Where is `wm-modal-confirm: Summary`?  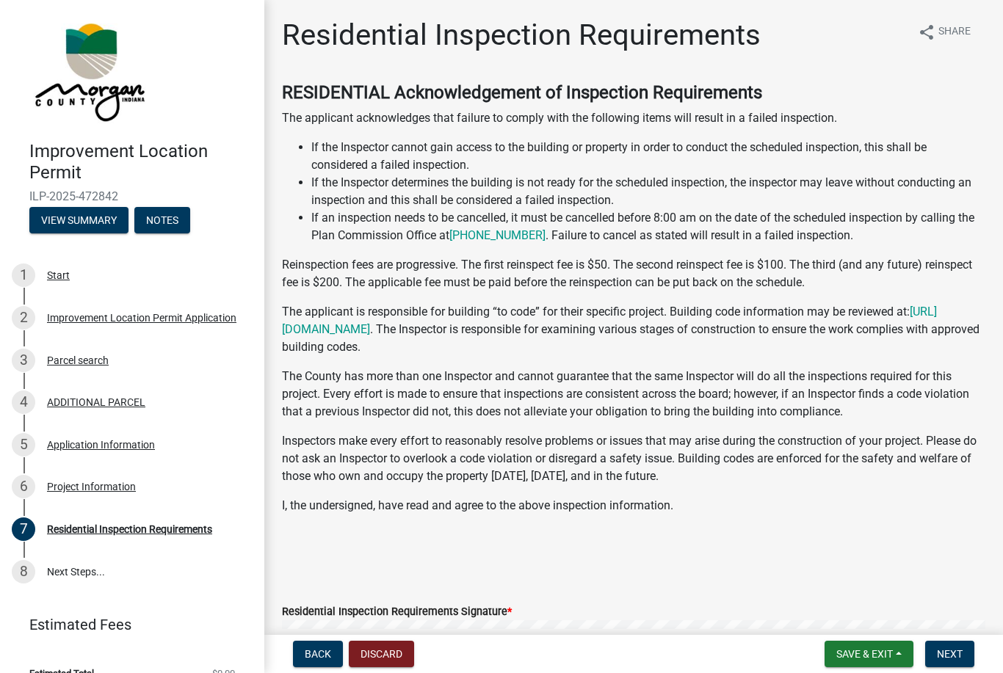 wm-modal-confirm: Summary is located at coordinates (79, 221).